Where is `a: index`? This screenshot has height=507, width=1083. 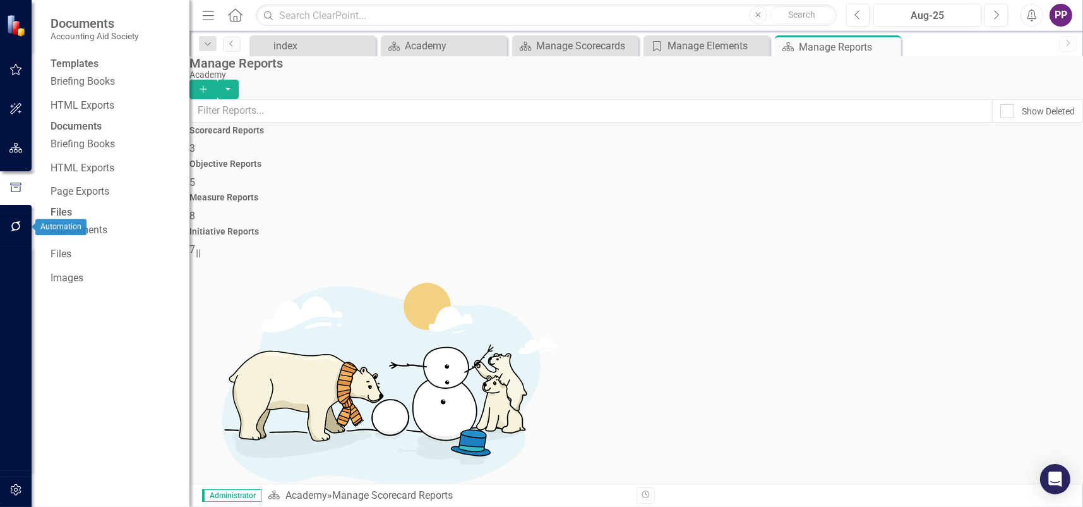 a: index is located at coordinates (313, 45).